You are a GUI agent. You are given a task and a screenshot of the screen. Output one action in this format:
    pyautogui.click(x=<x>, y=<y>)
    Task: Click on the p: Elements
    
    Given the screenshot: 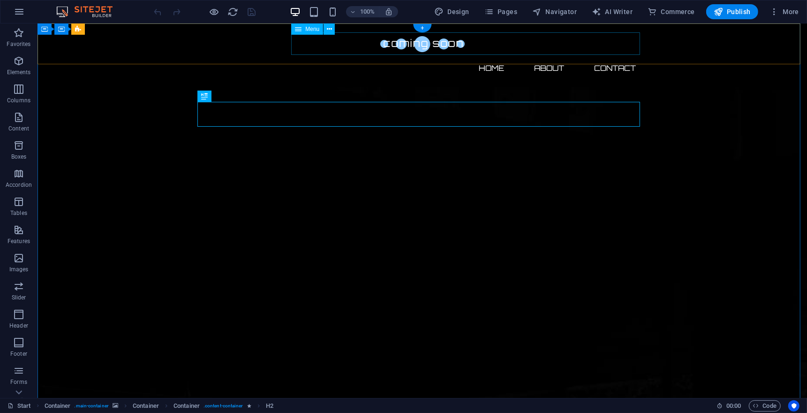 What is the action you would take?
    pyautogui.click(x=19, y=72)
    